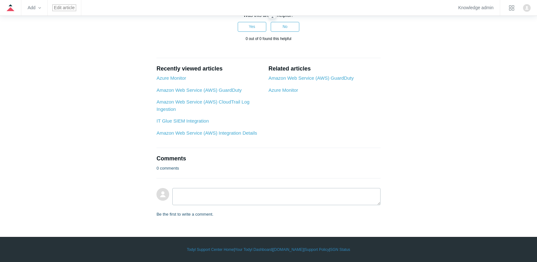 This screenshot has height=262, width=537. What do you see at coordinates (183, 121) in the screenshot?
I see `a: IT Glue SIEM Integration` at bounding box center [183, 121].